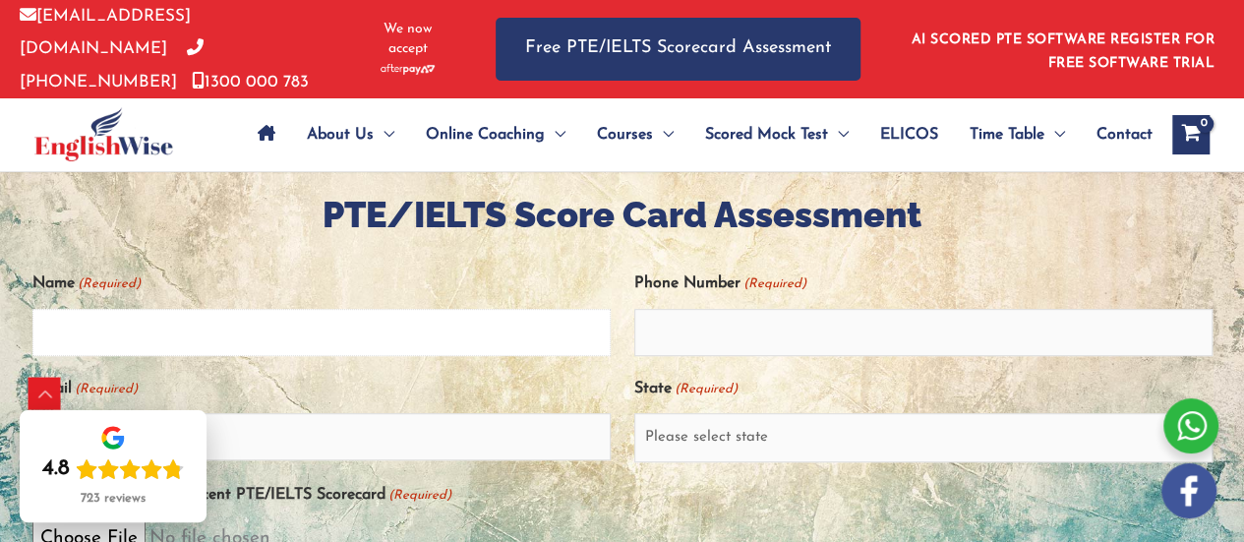 The height and width of the screenshot is (542, 1244). Describe the element at coordinates (407, 69) in the screenshot. I see `img: Afterpay-Logo` at that location.